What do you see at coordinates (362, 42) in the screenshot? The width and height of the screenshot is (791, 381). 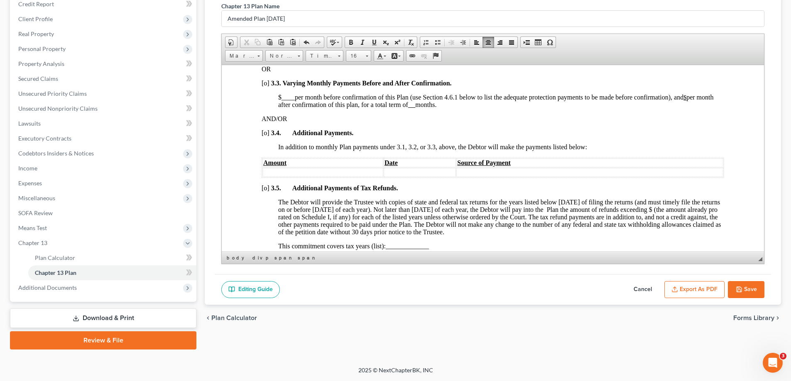 I see `a: Italic` at bounding box center [362, 42].